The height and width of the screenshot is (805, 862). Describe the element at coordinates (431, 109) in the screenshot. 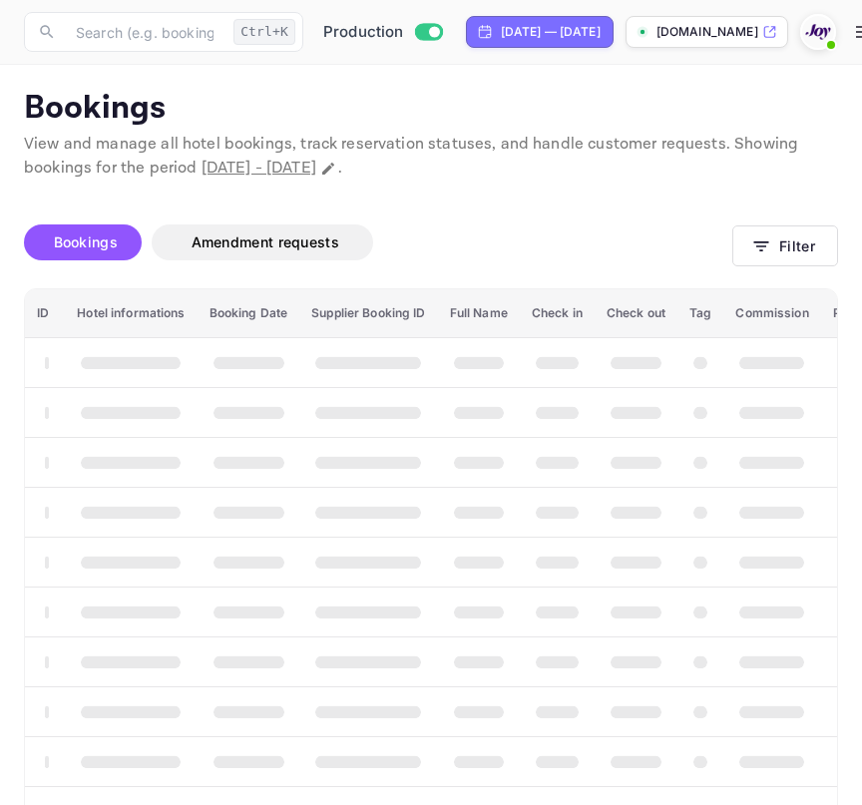

I see `p: Bookings` at that location.